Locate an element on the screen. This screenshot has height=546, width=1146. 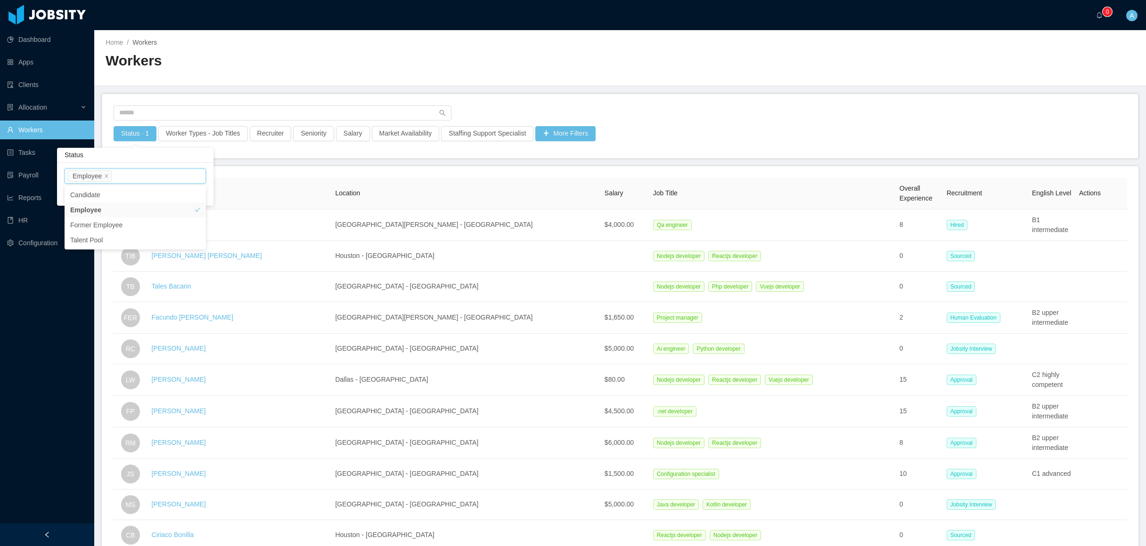
button: Staffing Support Specialist is located at coordinates (487, 134).